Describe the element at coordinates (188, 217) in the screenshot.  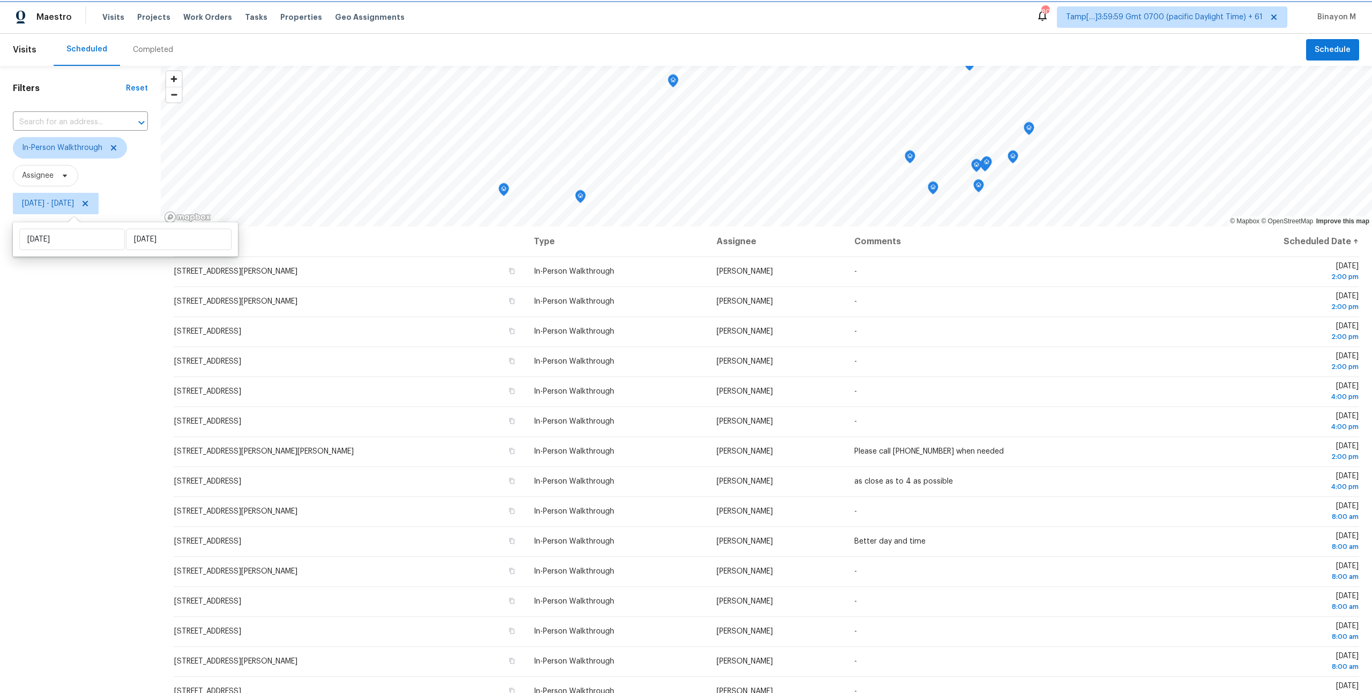
I see `a: Mapbox homepage` at that location.